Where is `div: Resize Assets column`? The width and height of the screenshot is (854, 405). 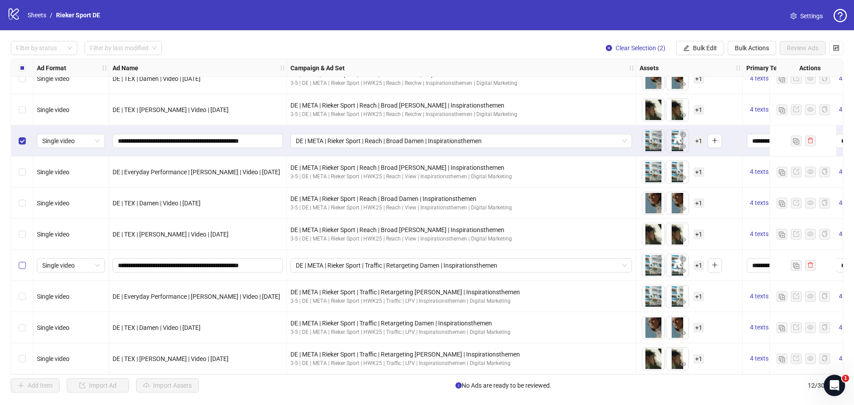 div: Resize Assets column is located at coordinates (741, 68).